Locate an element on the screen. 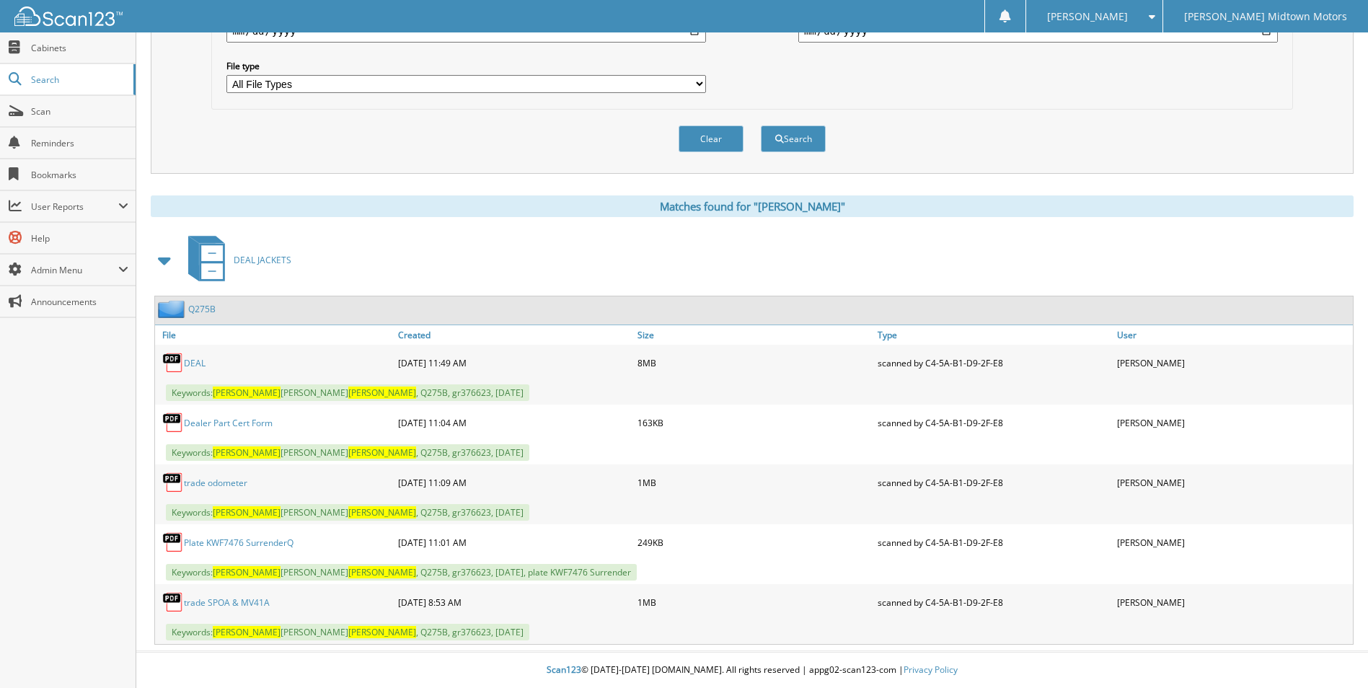 The width and height of the screenshot is (1368, 688). span: Scan is located at coordinates (79, 111).